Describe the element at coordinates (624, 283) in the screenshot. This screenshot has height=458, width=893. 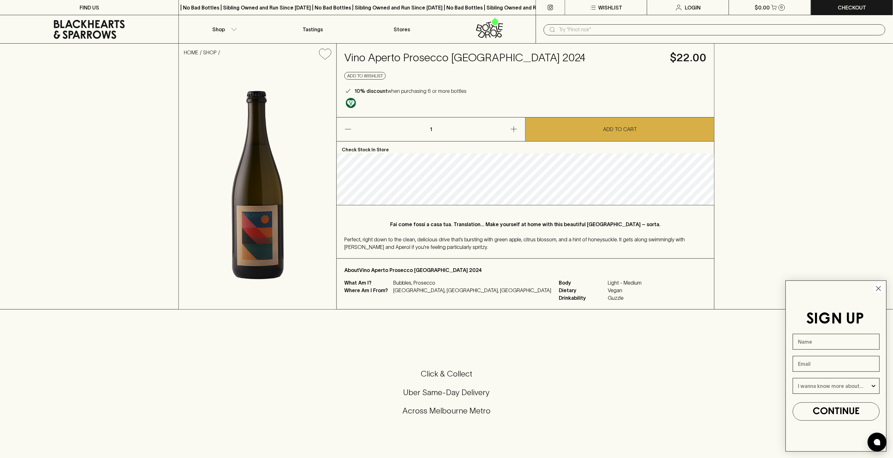
I see `span: Light - Medium` at that location.